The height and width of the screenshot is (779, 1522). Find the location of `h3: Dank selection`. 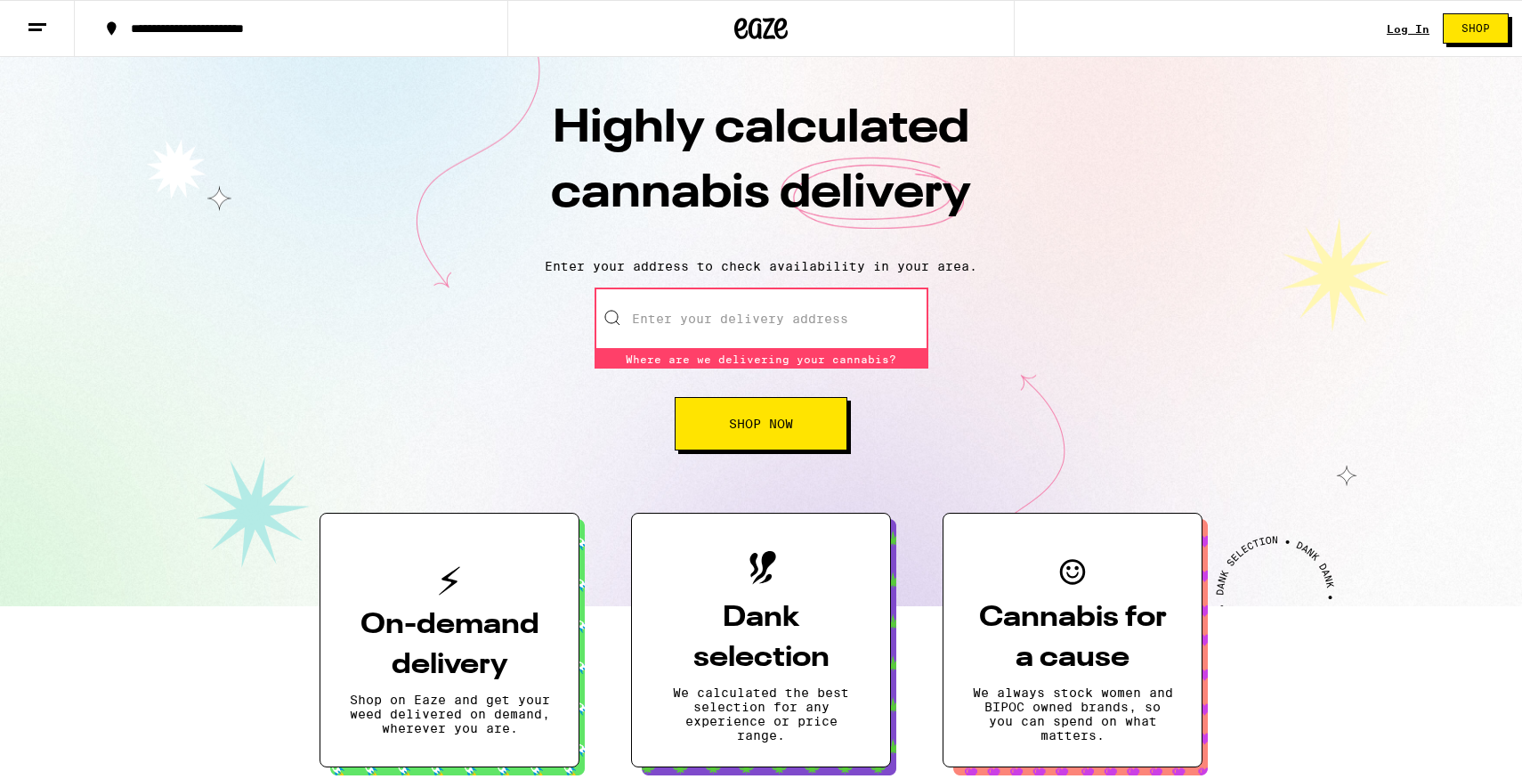

h3: Dank selection is located at coordinates (761, 638).